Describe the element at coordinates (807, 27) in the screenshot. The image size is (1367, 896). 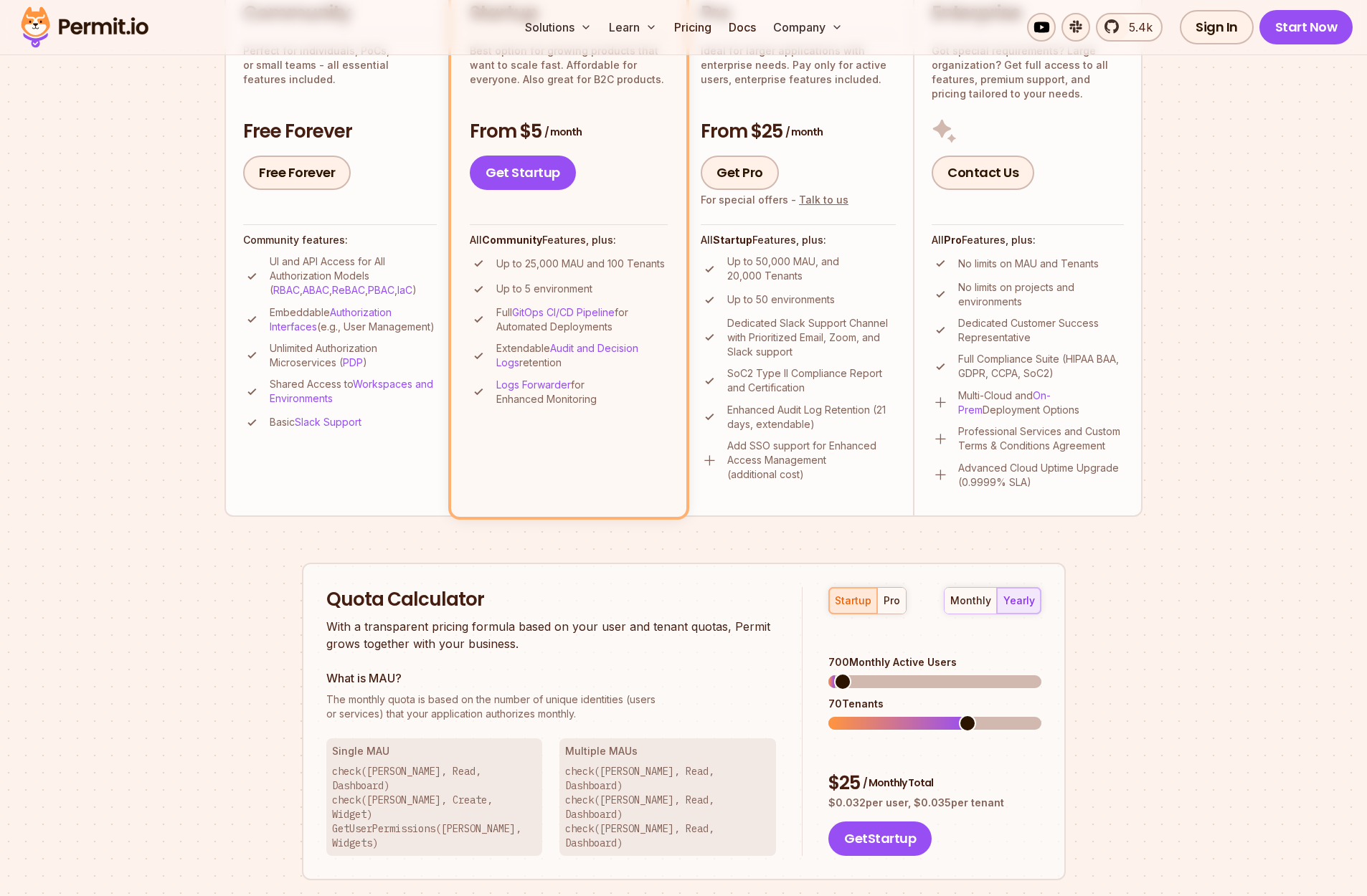
I see `button: Company` at that location.